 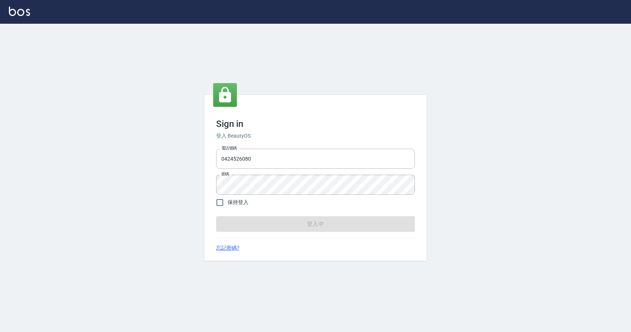 I want to click on label: 電話號碼, so click(x=229, y=148).